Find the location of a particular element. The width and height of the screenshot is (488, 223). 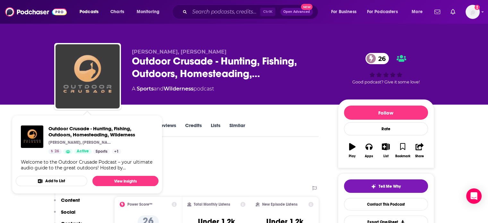

button: Show profile menu is located at coordinates (473, 12).